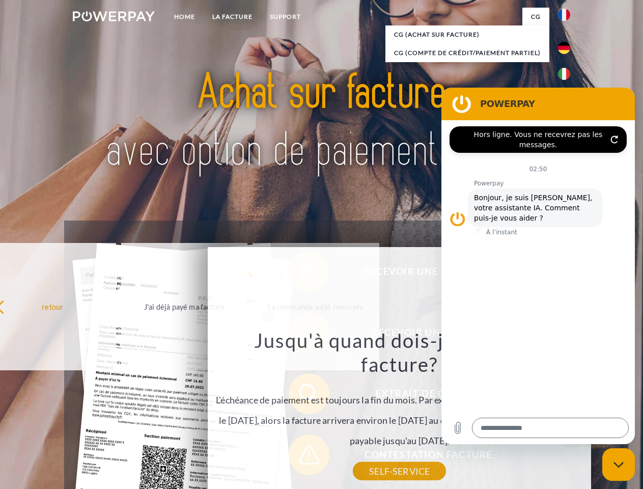 The image size is (643, 489). Describe the element at coordinates (232, 17) in the screenshot. I see `a: LA FACTURE` at that location.